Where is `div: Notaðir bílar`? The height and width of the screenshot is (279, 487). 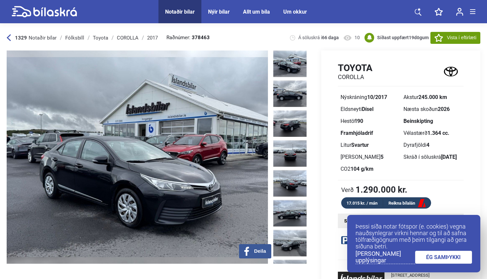 div: Notaðir bílar is located at coordinates (180, 12).